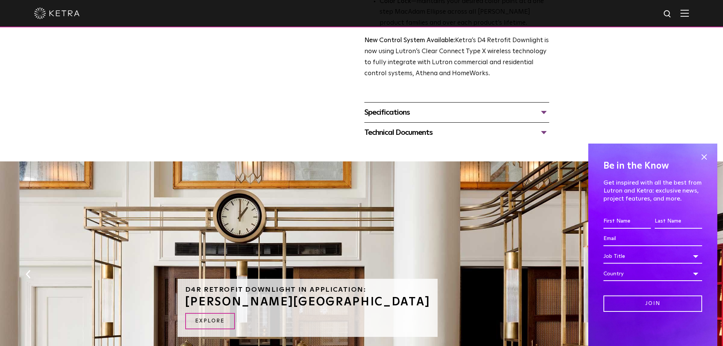  What do you see at coordinates (653, 166) in the screenshot?
I see `h4: Be in the Know` at bounding box center [653, 166].